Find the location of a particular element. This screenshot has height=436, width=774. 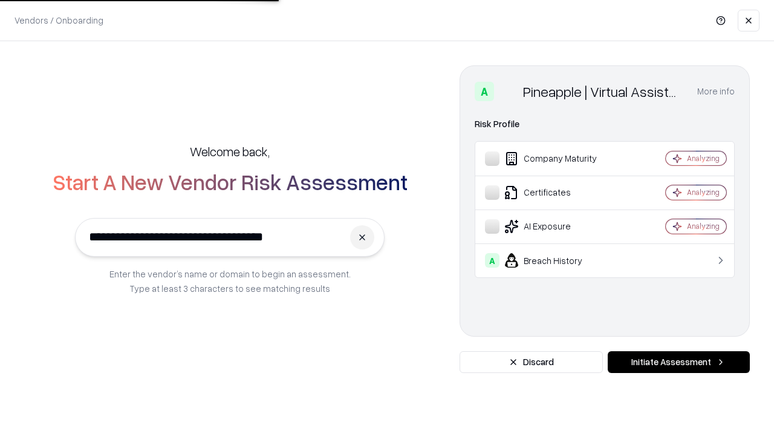

p: Vendors / Onboarding is located at coordinates (59, 20).